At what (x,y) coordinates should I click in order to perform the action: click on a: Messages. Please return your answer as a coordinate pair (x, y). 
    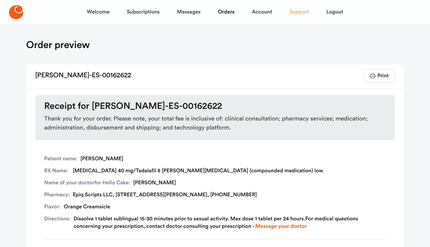
    Looking at the image, I should click on (188, 12).